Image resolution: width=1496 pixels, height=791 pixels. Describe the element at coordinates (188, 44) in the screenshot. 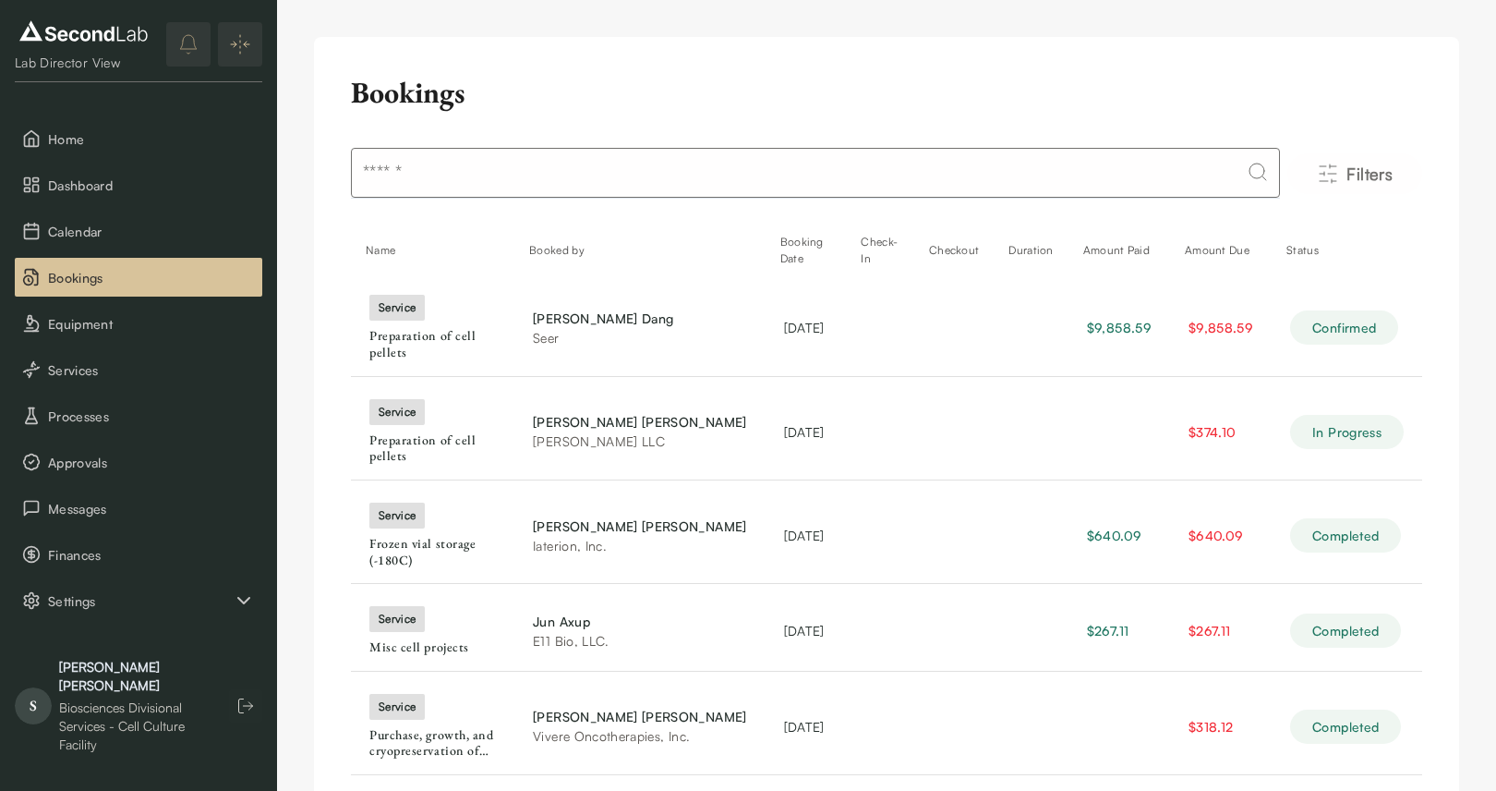

I see `button: notifications` at that location.